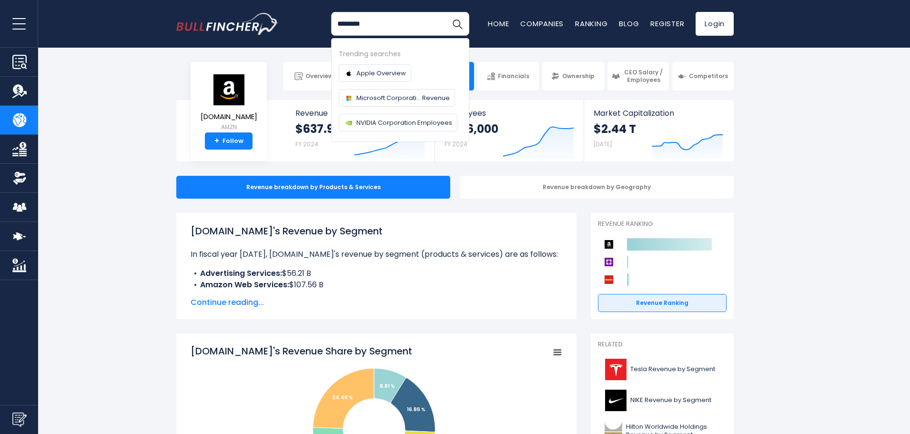 This screenshot has height=434, width=910. What do you see at coordinates (609, 280) in the screenshot?
I see `img: AutoZone competitors logo` at bounding box center [609, 280].